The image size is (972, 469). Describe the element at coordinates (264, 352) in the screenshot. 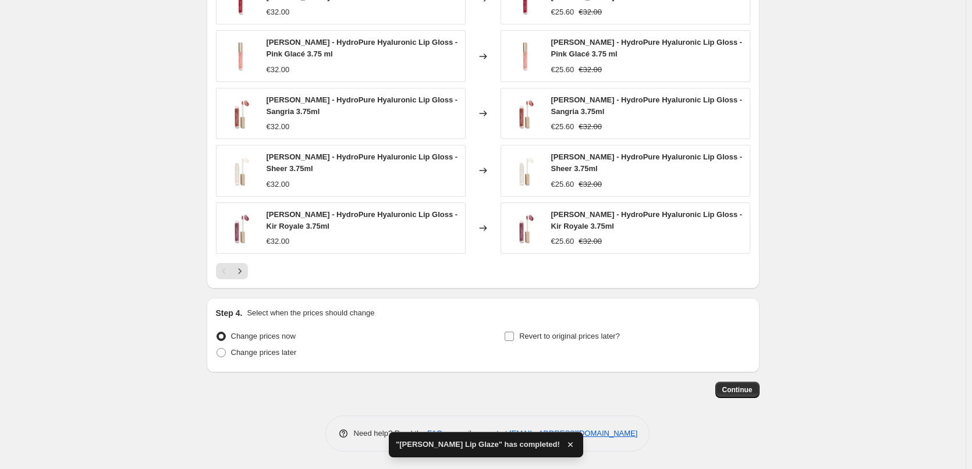

I see `span: Change prices later` at that location.